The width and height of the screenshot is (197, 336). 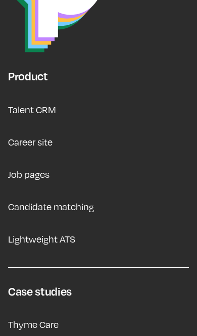 What do you see at coordinates (28, 76) in the screenshot?
I see `div: Product` at bounding box center [28, 76].